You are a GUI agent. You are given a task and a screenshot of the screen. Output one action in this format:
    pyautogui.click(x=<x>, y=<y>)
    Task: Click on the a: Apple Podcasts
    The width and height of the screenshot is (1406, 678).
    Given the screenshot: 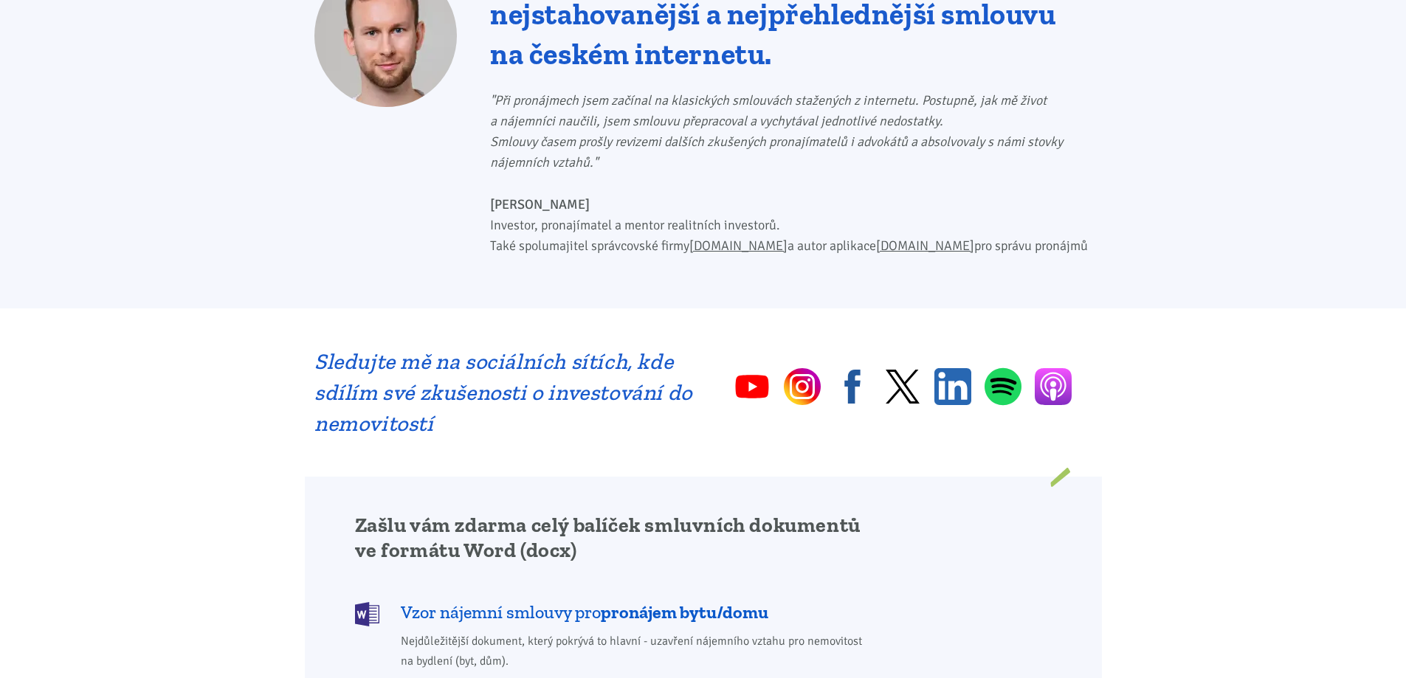 What is the action you would take?
    pyautogui.click(x=1053, y=387)
    